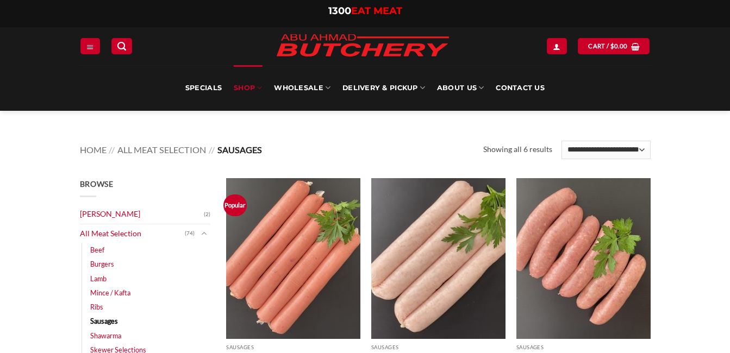 This screenshot has height=353, width=730. I want to click on button: Toggle, so click(204, 234).